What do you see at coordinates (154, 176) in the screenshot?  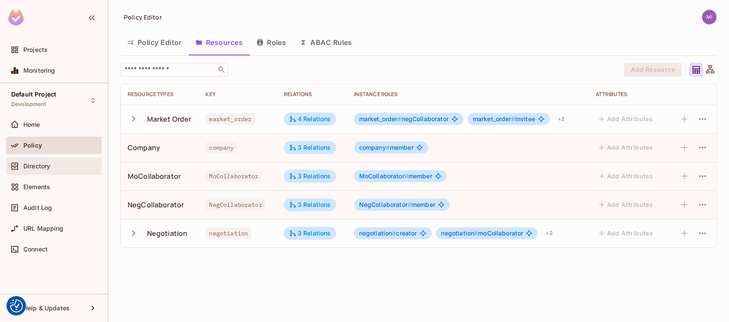 I see `div: MoCollaborator` at bounding box center [154, 176].